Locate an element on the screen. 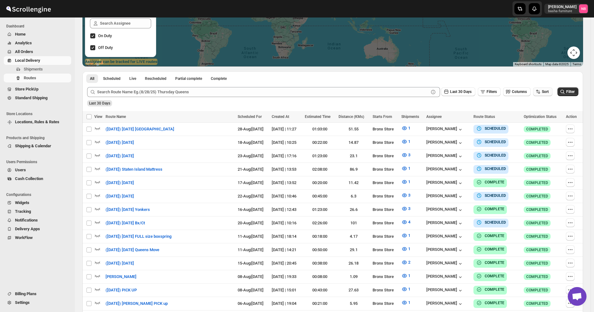 This screenshot has width=594, height=312. span: Optimization Status is located at coordinates (540, 117).